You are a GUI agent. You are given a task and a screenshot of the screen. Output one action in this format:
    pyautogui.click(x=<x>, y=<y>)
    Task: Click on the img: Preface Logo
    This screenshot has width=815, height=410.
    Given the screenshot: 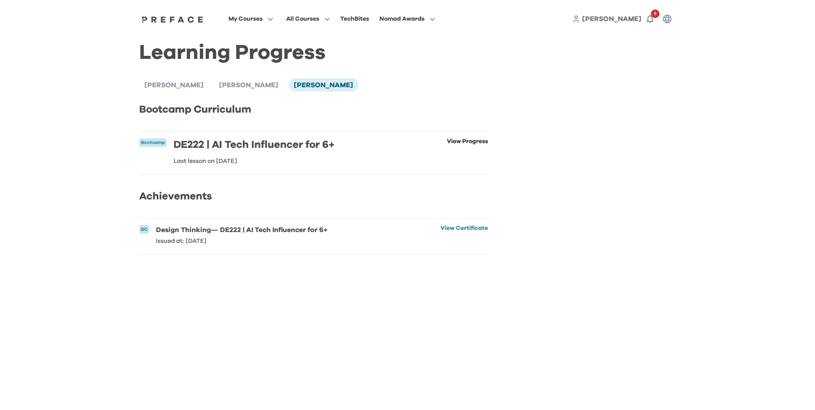 What is the action you would take?
    pyautogui.click(x=173, y=19)
    